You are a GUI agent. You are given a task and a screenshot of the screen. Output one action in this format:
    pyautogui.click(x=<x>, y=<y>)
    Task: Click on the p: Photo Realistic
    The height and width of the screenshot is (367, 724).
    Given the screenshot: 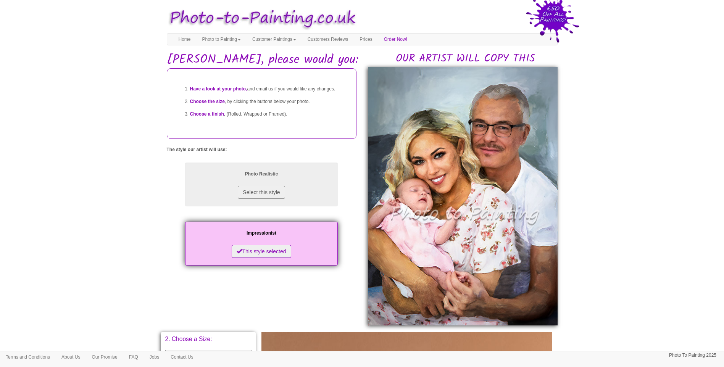 What is the action you would take?
    pyautogui.click(x=261, y=174)
    